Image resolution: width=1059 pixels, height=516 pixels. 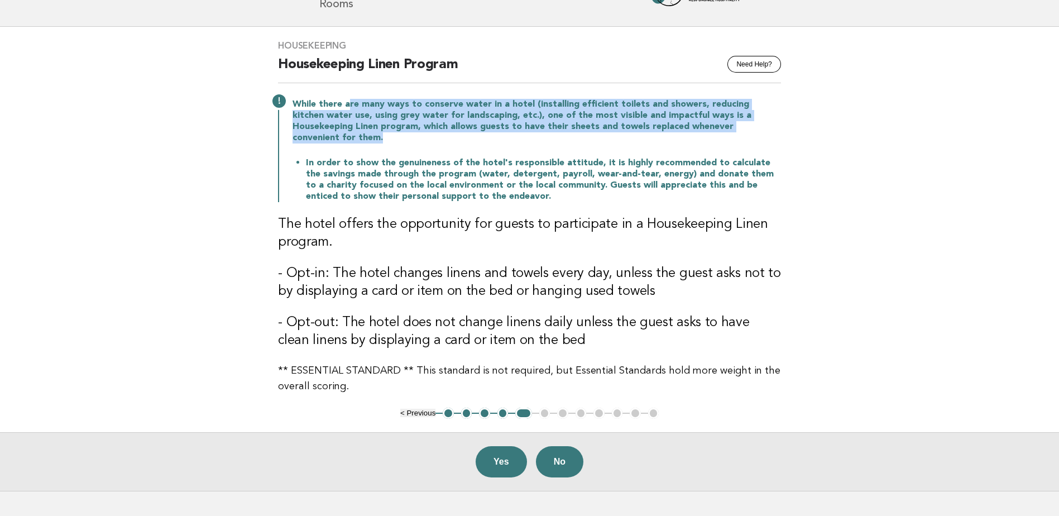 What do you see at coordinates (529, 233) in the screenshot?
I see `h3: The hotel offers the opportunity for guests to participate in a Housekeeping Linen program.` at bounding box center [529, 233].